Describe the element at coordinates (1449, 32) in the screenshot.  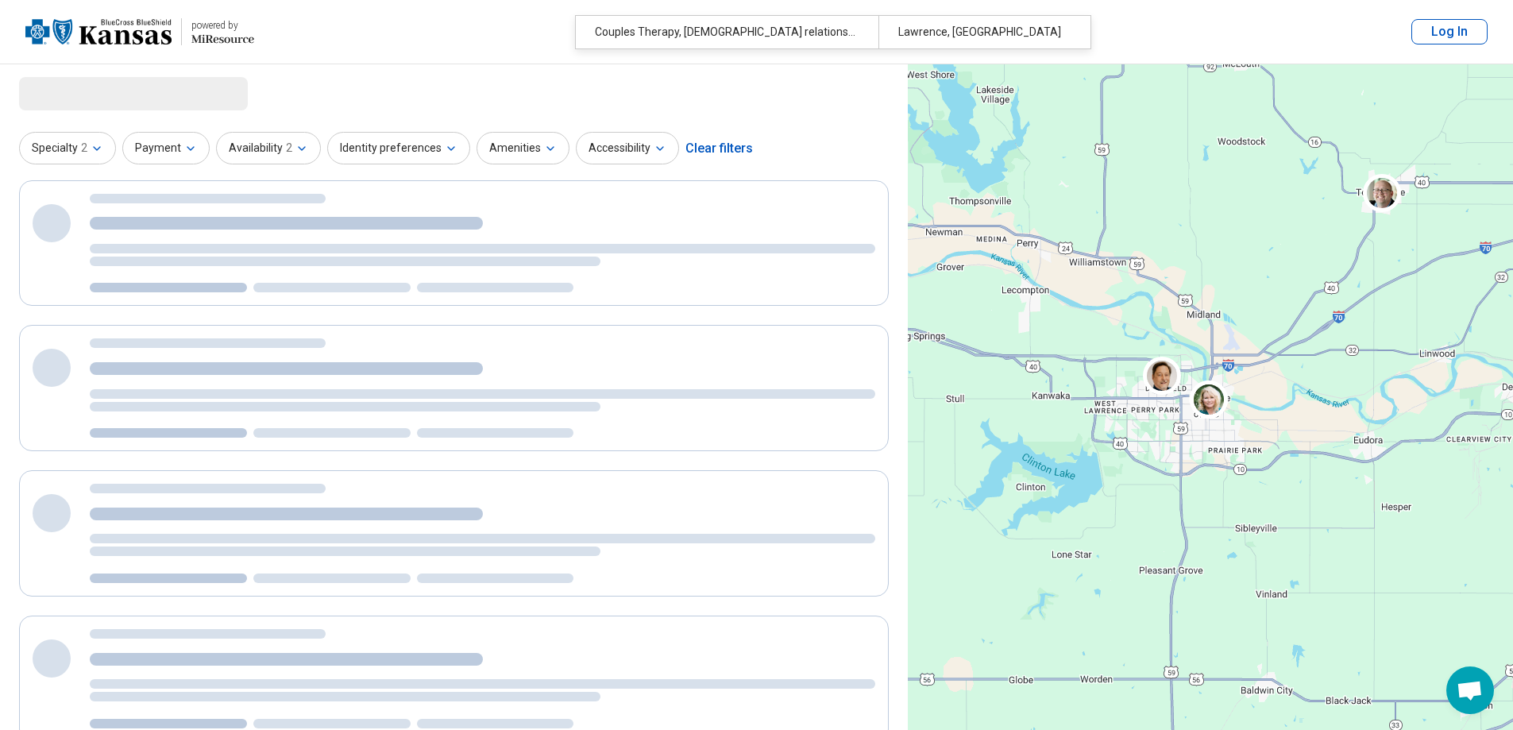
I see `button: Log In` at that location.